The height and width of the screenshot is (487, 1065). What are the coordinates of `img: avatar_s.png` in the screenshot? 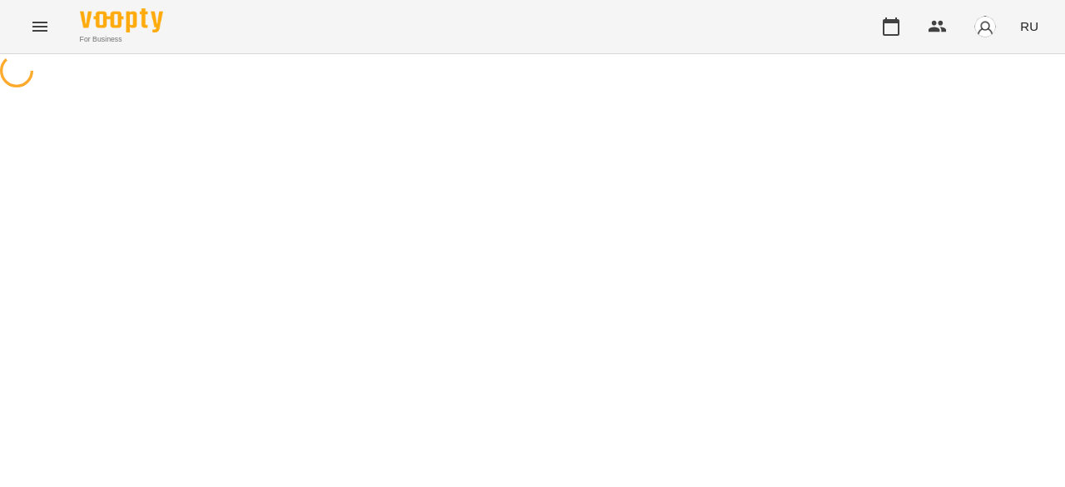 It's located at (985, 27).